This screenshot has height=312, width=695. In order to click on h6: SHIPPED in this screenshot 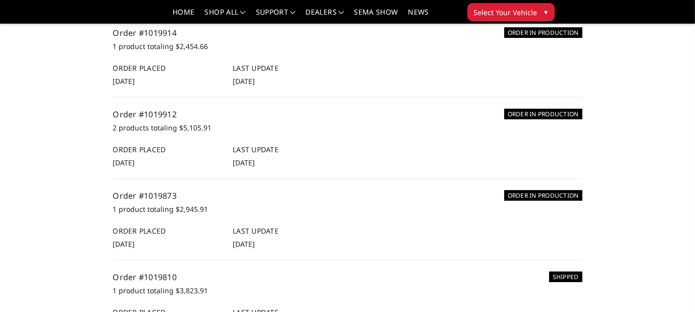, I will do `click(566, 276)`.